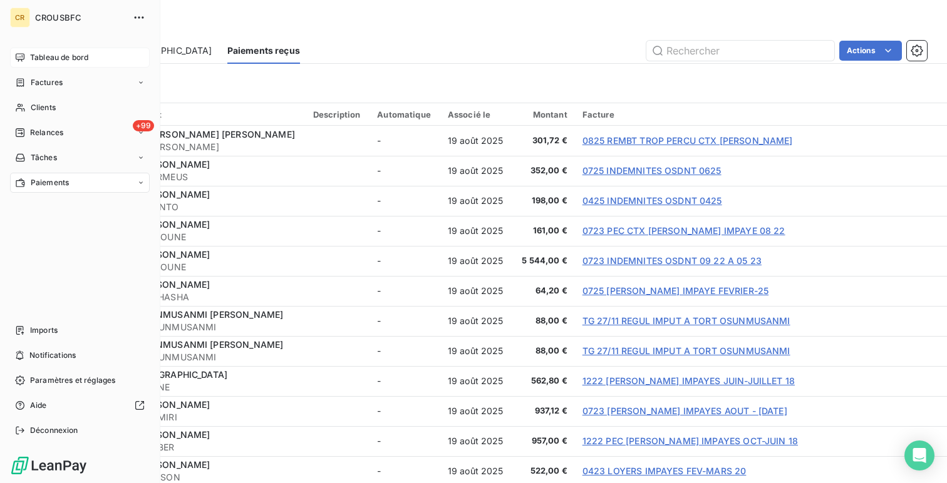  What do you see at coordinates (544, 441) in the screenshot?
I see `span: 957,00 €` at bounding box center [544, 441].